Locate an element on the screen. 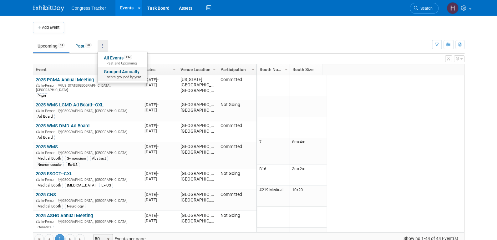  td: 7 is located at coordinates (273, 151).